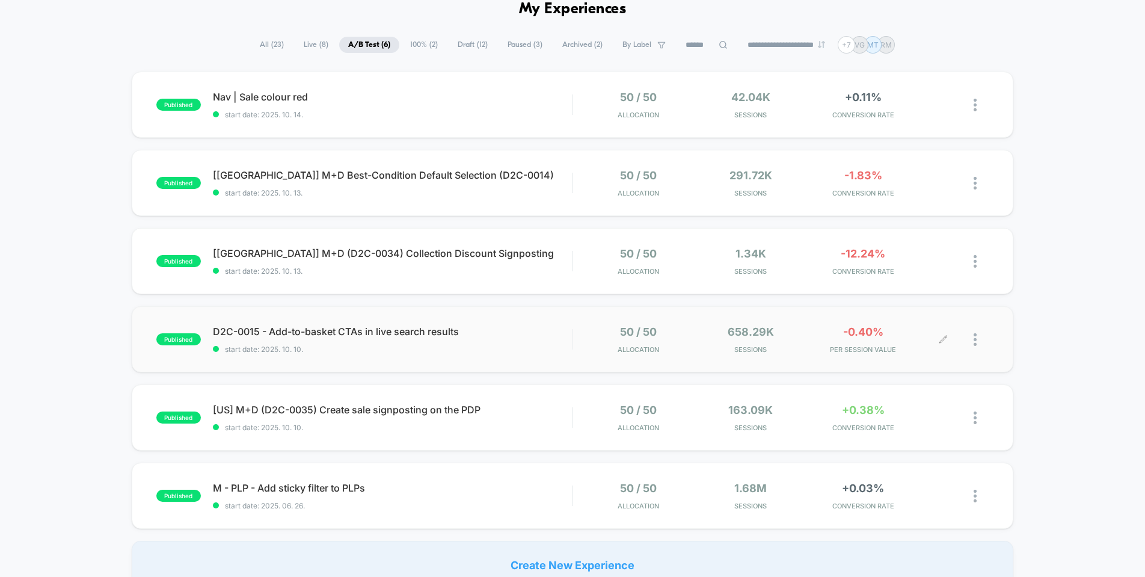  I want to click on span: start date: 2025. 10. 14., so click(392, 114).